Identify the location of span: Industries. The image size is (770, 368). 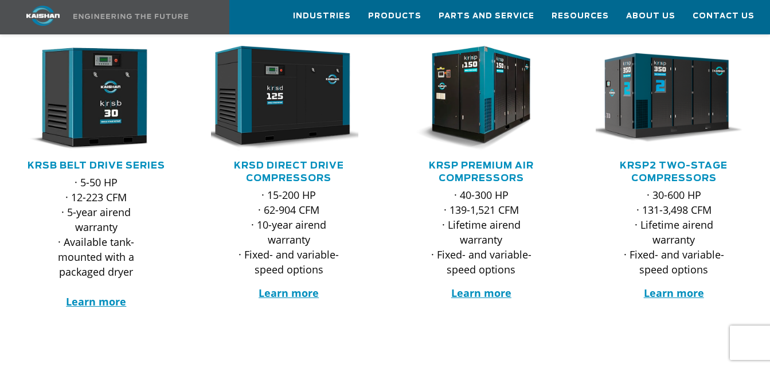
(322, 16).